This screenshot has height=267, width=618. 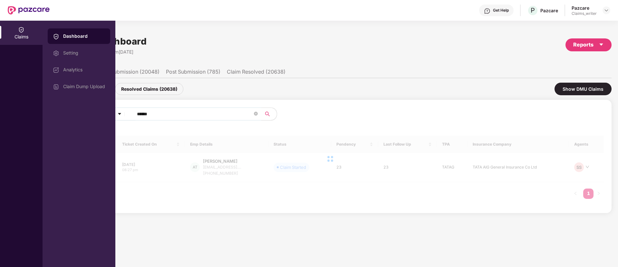 What do you see at coordinates (533, 10) in the screenshot?
I see `span: P` at bounding box center [533, 10].